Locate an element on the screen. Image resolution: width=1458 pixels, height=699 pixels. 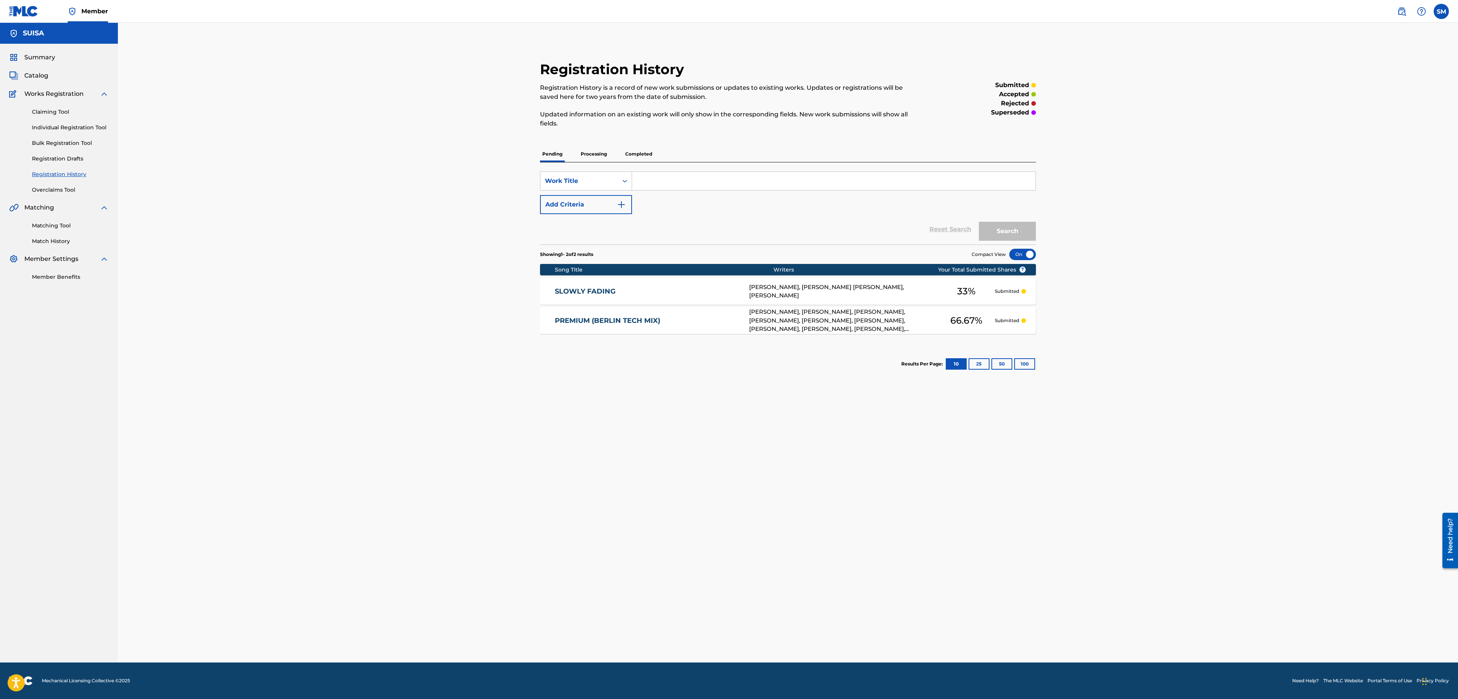
div: User Menu is located at coordinates (1441, 11).